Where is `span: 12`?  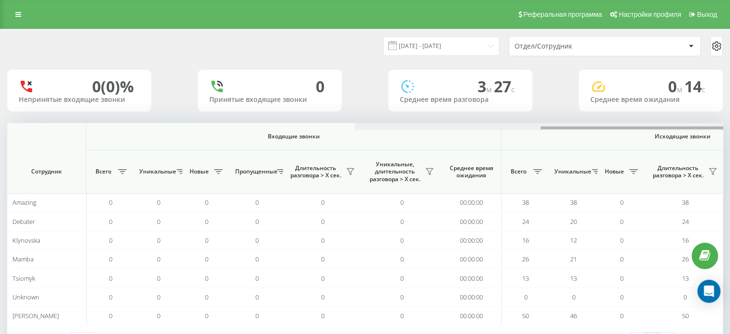 span: 12 is located at coordinates (574, 240).